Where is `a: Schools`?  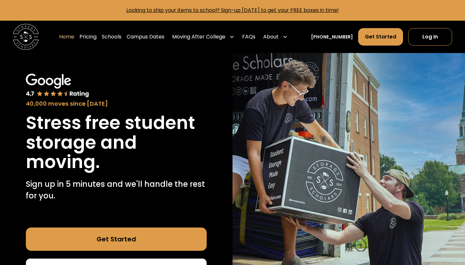
a: Schools is located at coordinates (111, 37).